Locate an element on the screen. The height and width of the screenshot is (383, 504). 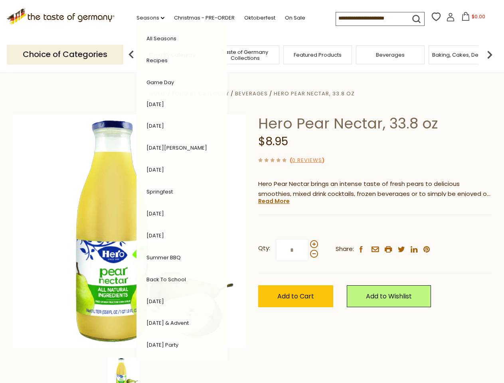
a: Game Day is located at coordinates (160, 82).